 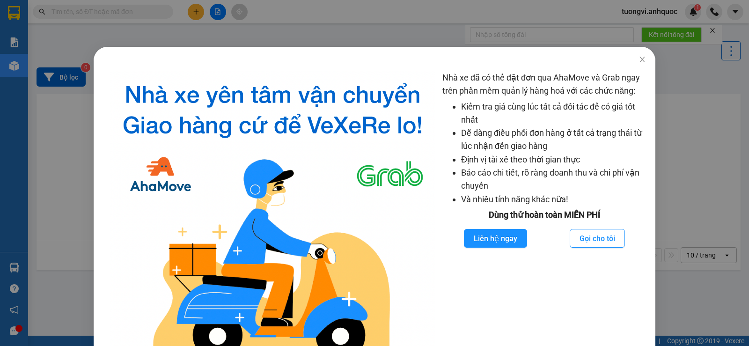 What do you see at coordinates (642, 59) in the screenshot?
I see `span: close` at bounding box center [642, 59].